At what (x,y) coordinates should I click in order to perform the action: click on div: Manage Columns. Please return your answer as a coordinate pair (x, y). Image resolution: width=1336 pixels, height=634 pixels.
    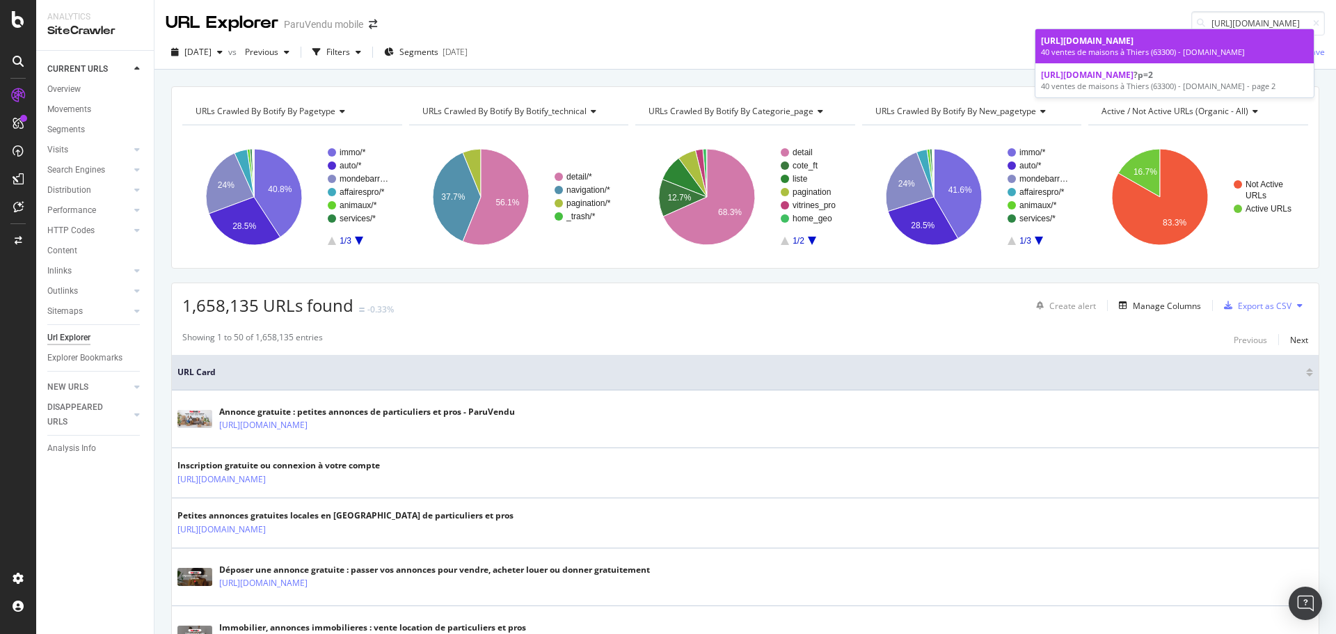
    Looking at the image, I should click on (1167, 305).